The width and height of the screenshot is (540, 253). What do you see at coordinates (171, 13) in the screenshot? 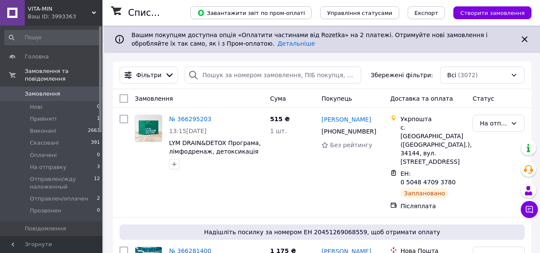
I see `h1: Список замовлень` at bounding box center [171, 13].